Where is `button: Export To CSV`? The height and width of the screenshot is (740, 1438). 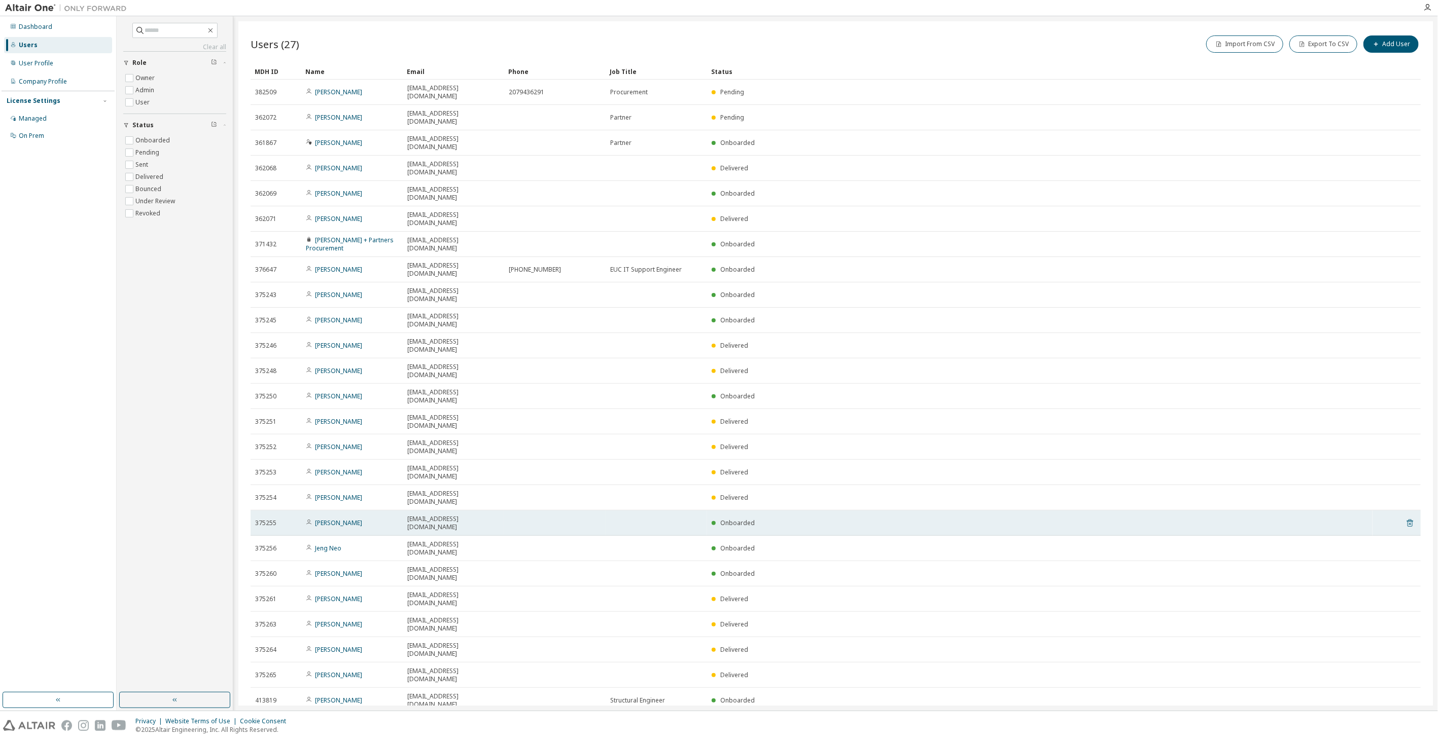
button: Export To CSV is located at coordinates (1323, 44).